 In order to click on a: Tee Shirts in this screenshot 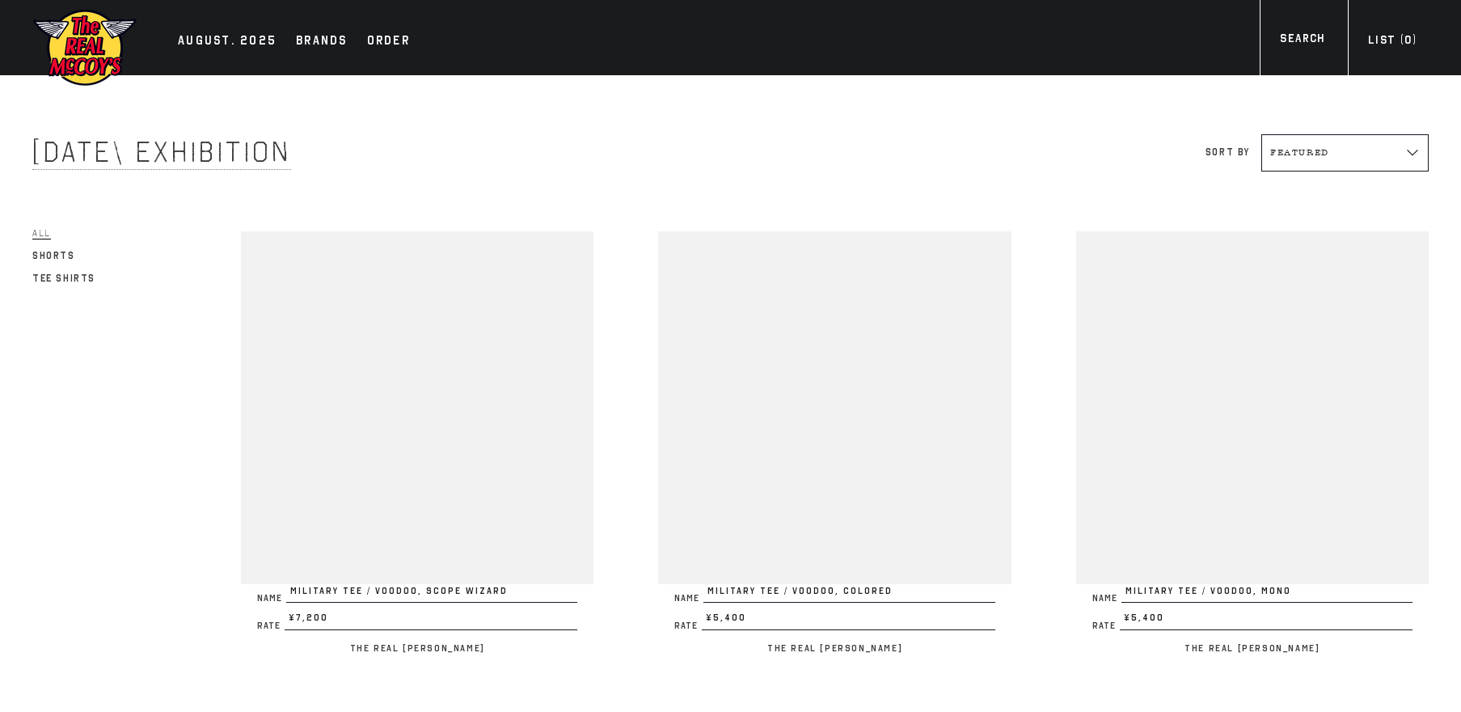, I will do `click(64, 278)`.